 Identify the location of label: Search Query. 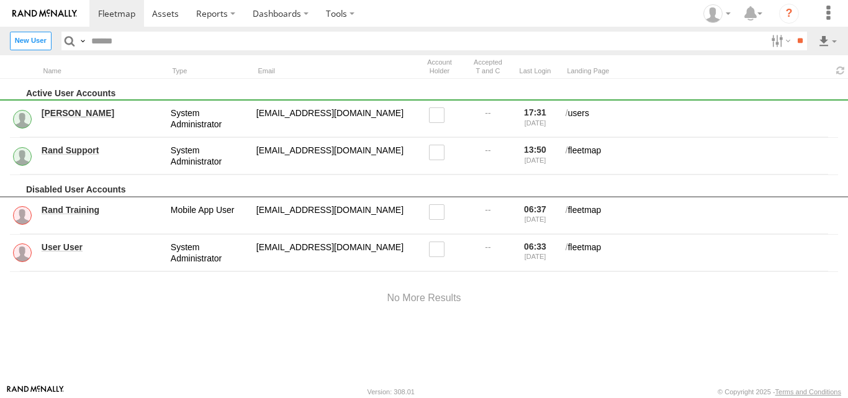
(83, 40).